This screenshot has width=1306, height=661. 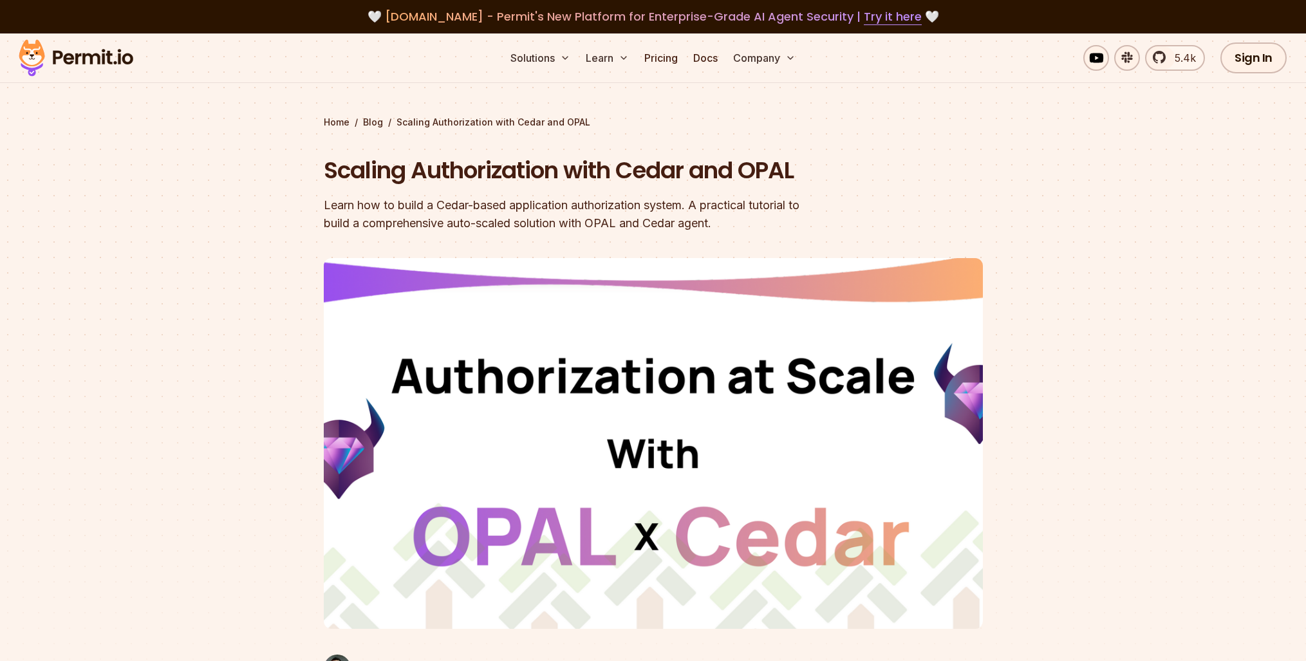 I want to click on a: Sign In, so click(x=1253, y=58).